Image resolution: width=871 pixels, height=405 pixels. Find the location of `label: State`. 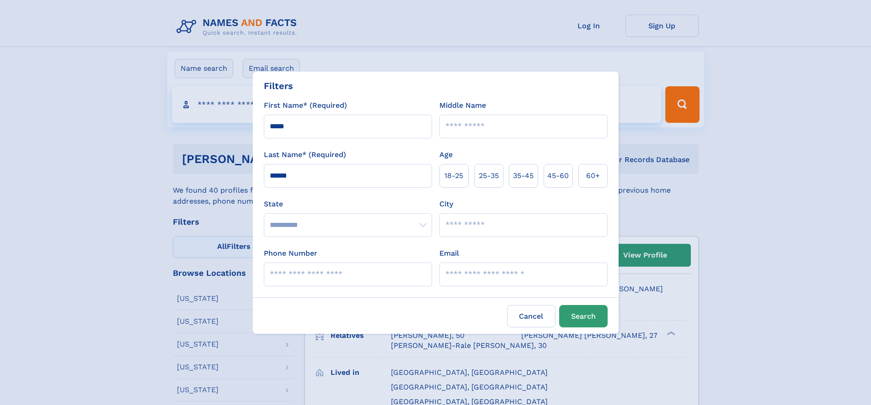

label: State is located at coordinates (348, 204).